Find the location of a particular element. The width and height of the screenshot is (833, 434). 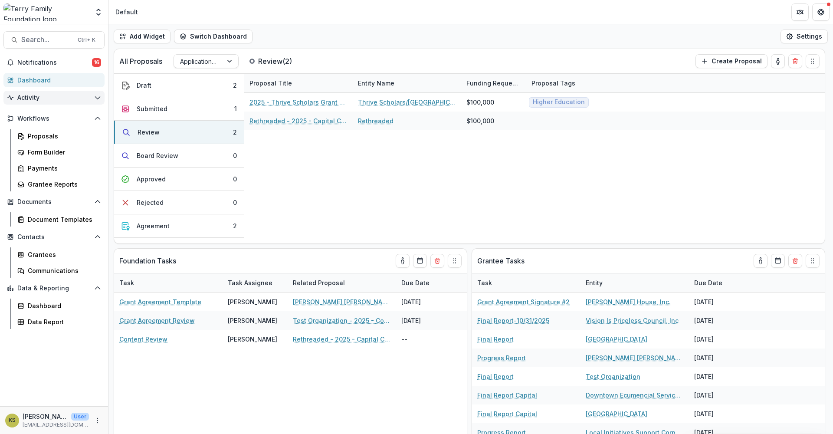

a: Communications is located at coordinates (59, 270).